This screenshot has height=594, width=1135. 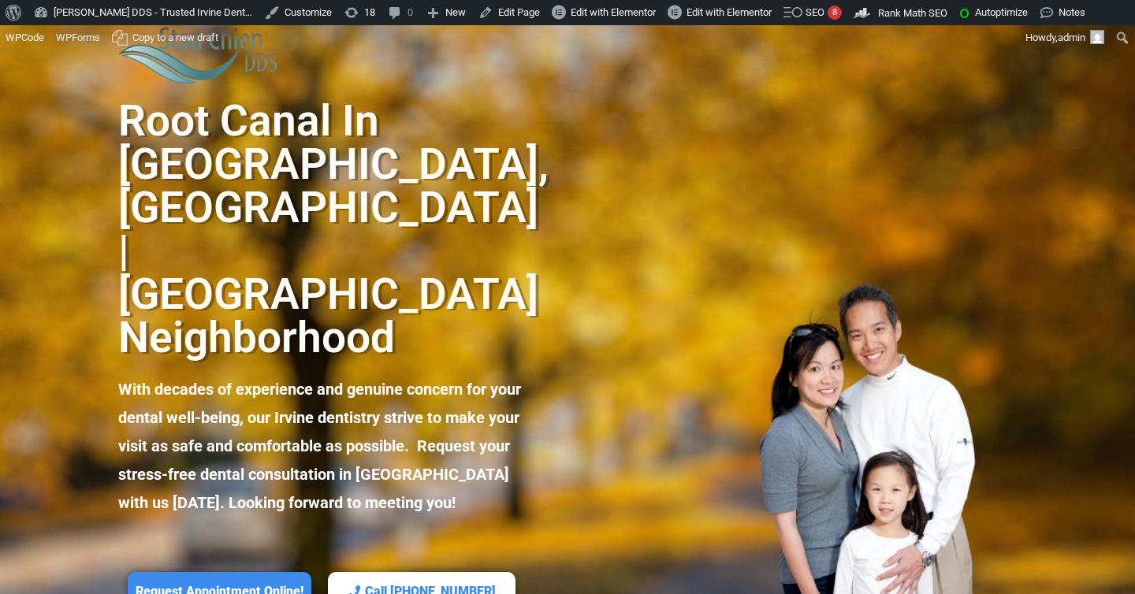 I want to click on span: admin, so click(x=1071, y=37).